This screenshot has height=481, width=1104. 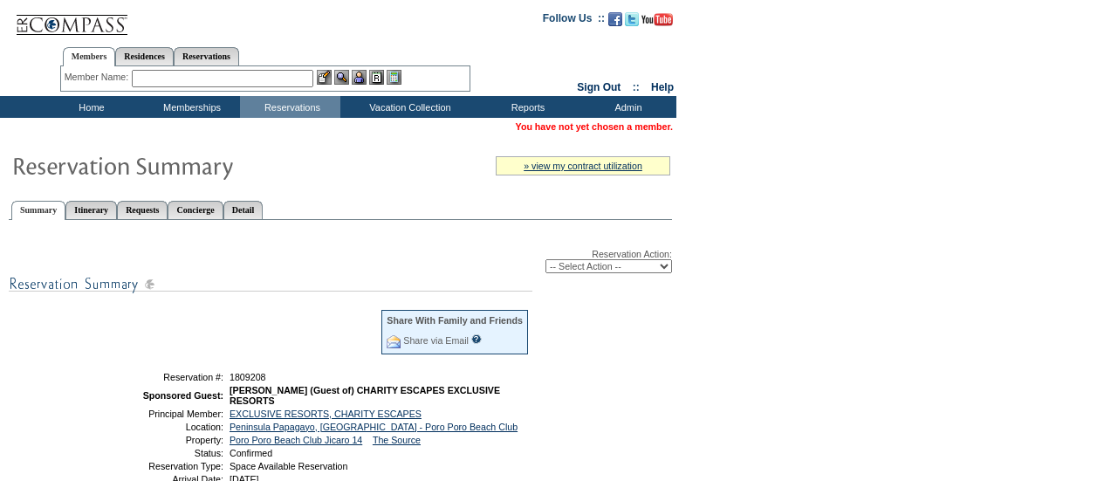 I want to click on td: Property:, so click(x=161, y=440).